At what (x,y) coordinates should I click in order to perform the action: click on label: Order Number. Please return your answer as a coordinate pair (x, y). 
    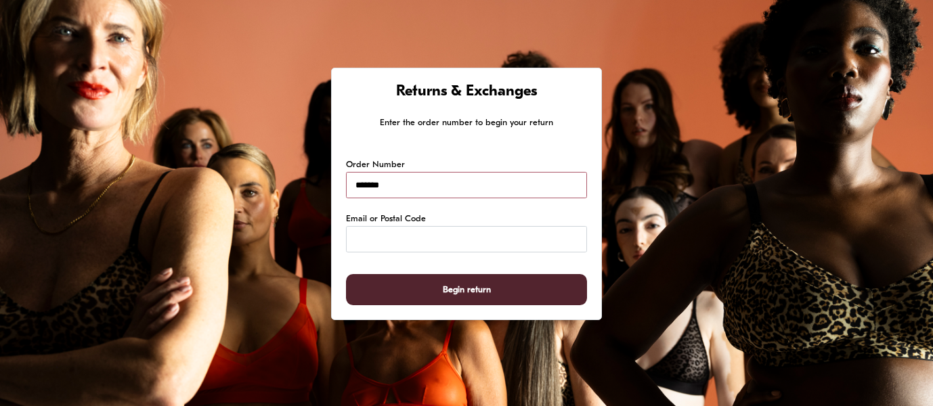
    Looking at the image, I should click on (375, 165).